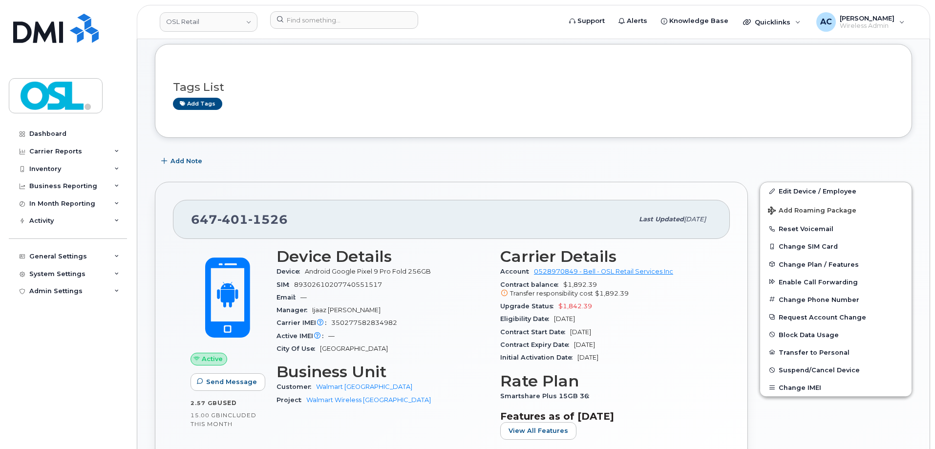 This screenshot has width=935, height=449. Describe the element at coordinates (285, 284) in the screenshot. I see `span: SIM` at that location.